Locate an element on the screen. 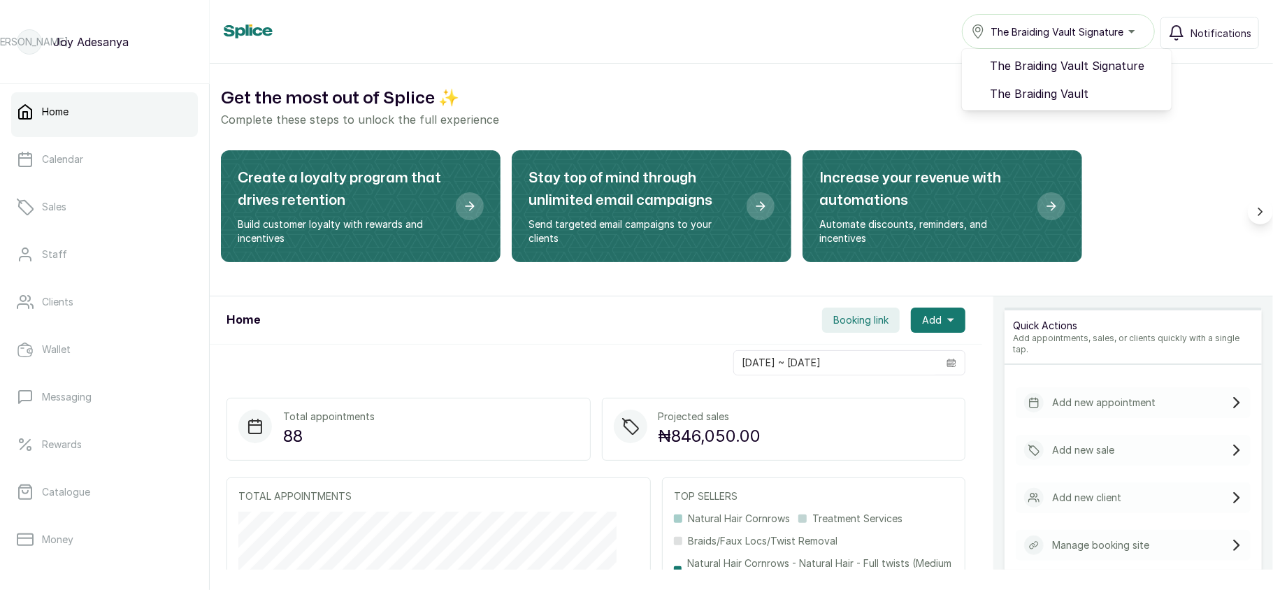 The width and height of the screenshot is (1273, 590). p: Add appointments, sales, or clients quickly with a single tap. is located at coordinates (1133, 344).